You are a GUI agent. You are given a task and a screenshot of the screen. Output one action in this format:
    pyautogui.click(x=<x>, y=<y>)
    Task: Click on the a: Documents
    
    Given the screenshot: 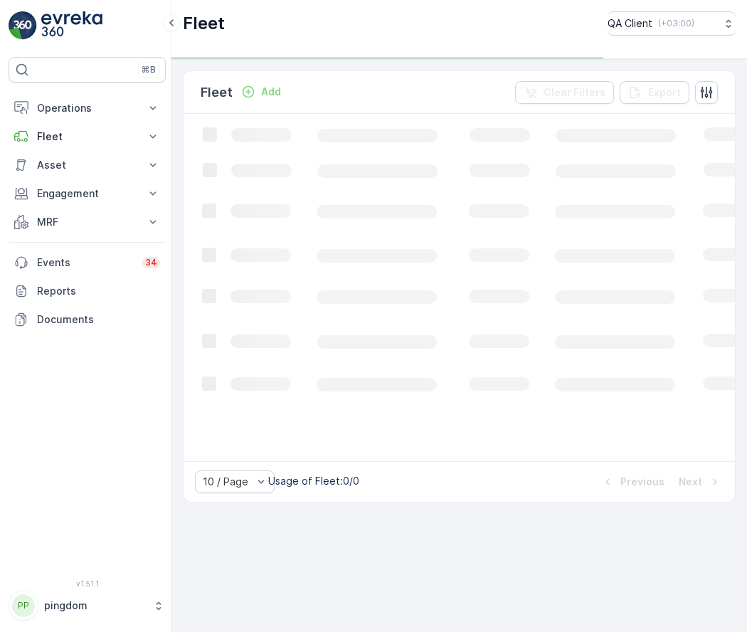 What is the action you would take?
    pyautogui.click(x=87, y=319)
    